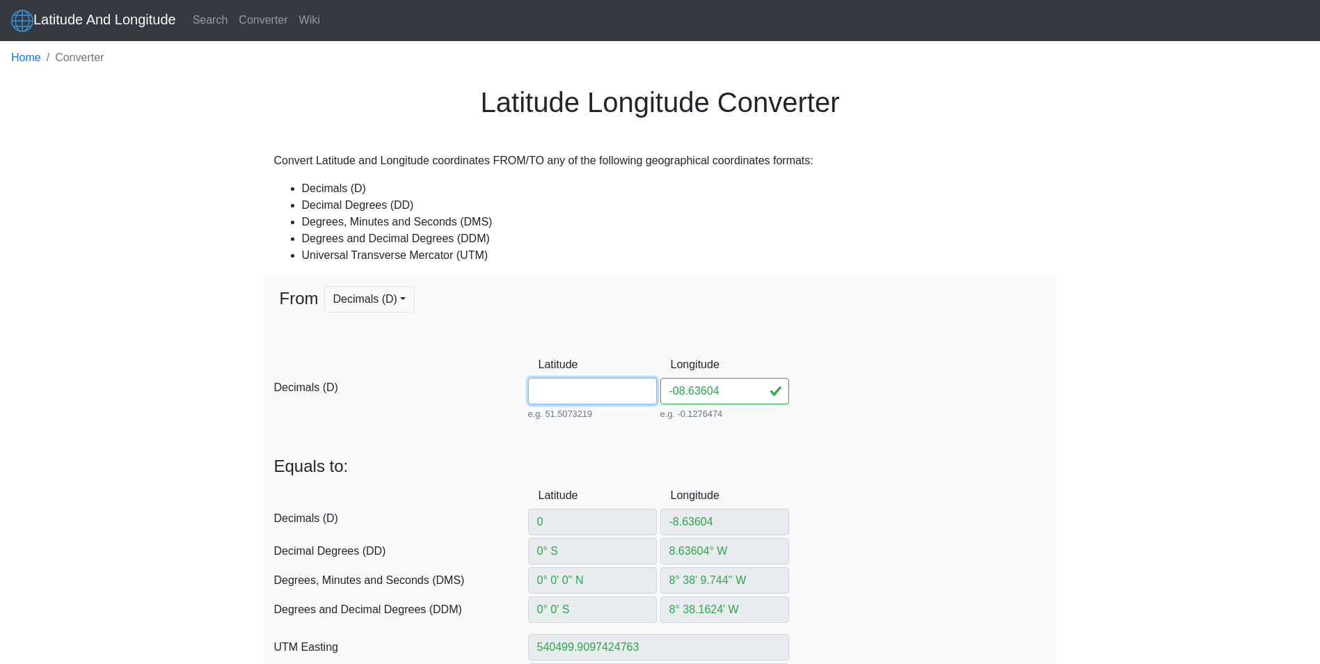  What do you see at coordinates (674, 239) in the screenshot?
I see `li: Degrees and Decimal Degrees (DDM)` at bounding box center [674, 239].